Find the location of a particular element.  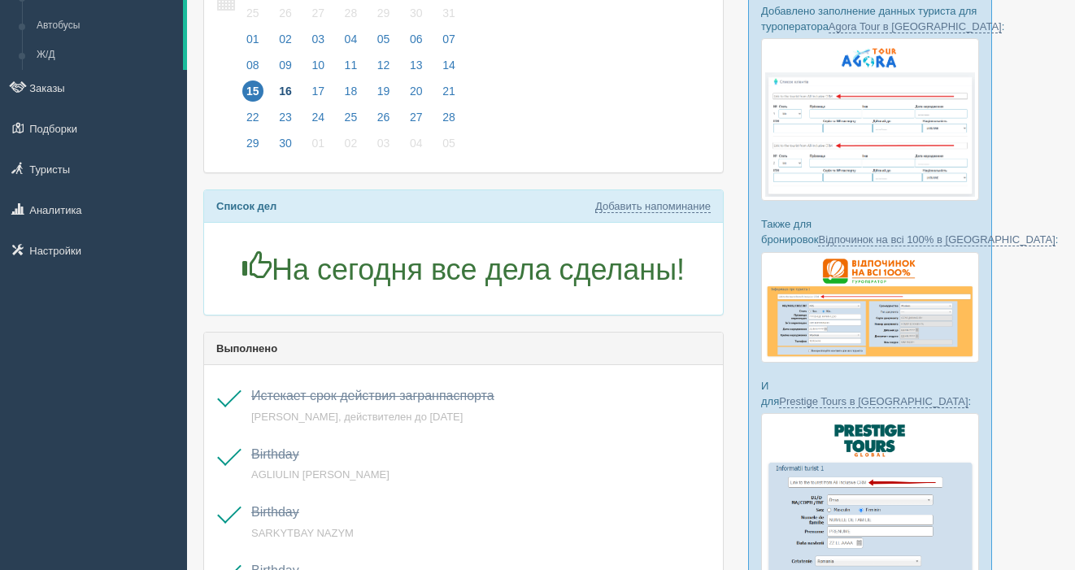

p: И для : is located at coordinates (870, 394).